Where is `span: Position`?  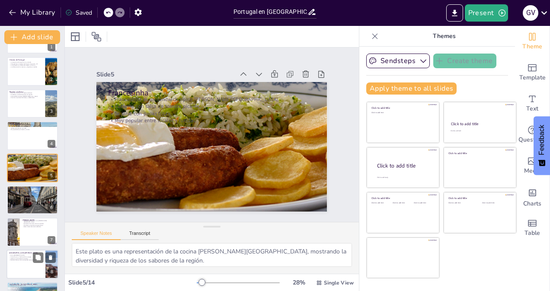
span: Position is located at coordinates (96, 37).